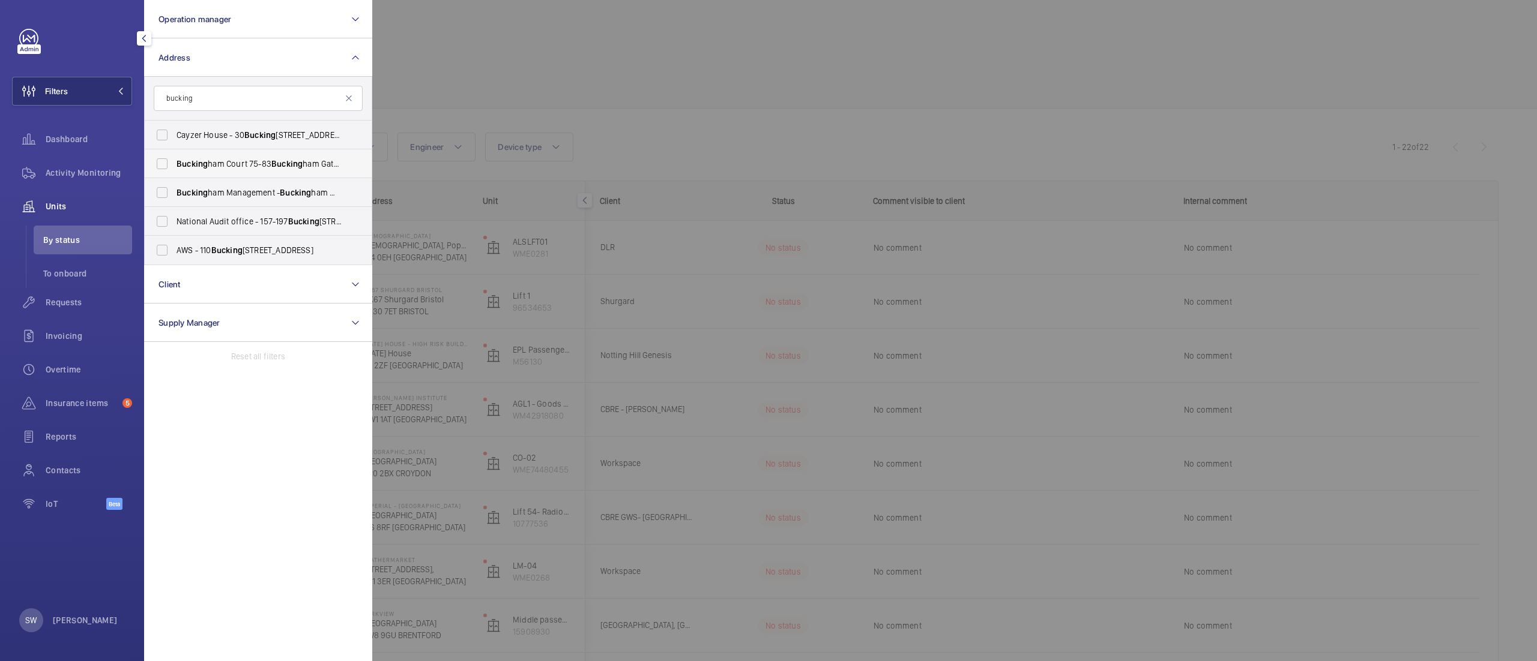 This screenshot has height=661, width=1537. What do you see at coordinates (89, 437) in the screenshot?
I see `span: Reports` at bounding box center [89, 437].